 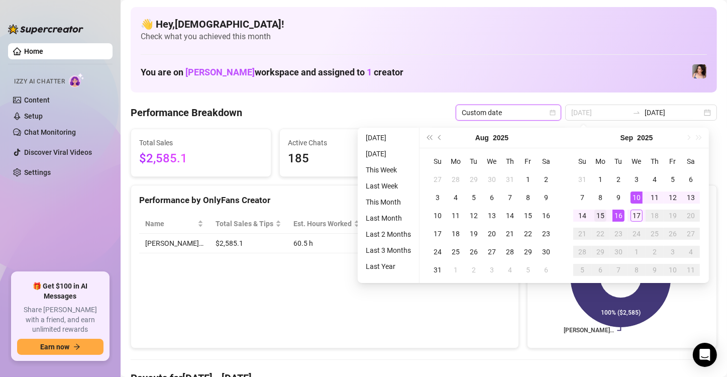 I want to click on td: 2025-09-28, so click(x=583, y=252).